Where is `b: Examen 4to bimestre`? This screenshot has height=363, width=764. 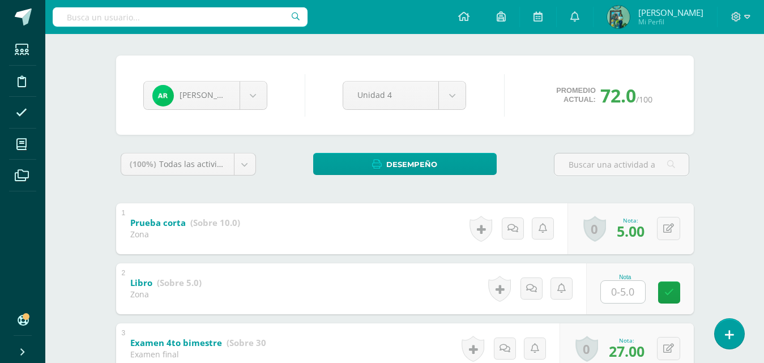
b: Examen 4to bimestre is located at coordinates (176, 343).